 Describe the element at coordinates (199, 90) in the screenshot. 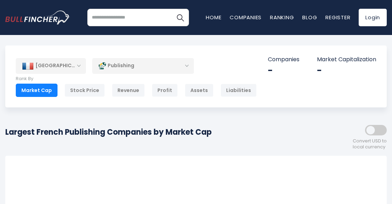

I see `div: Assets` at that location.